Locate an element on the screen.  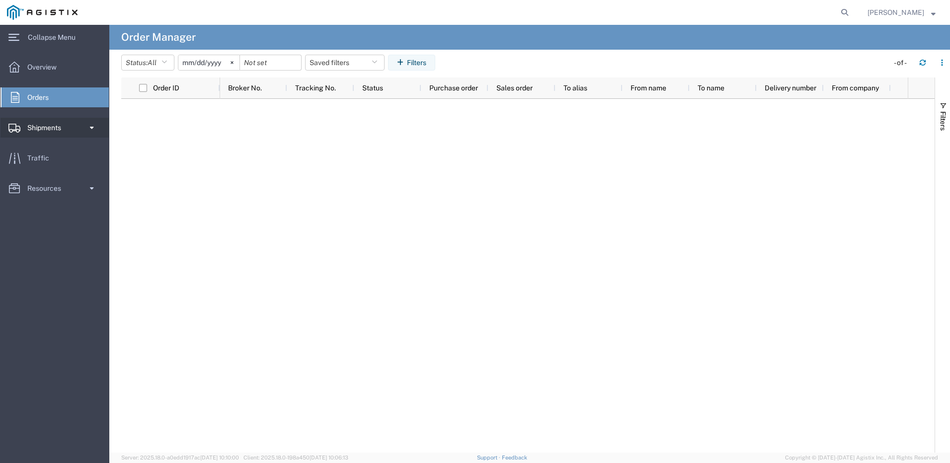
a: Support is located at coordinates (489, 458).